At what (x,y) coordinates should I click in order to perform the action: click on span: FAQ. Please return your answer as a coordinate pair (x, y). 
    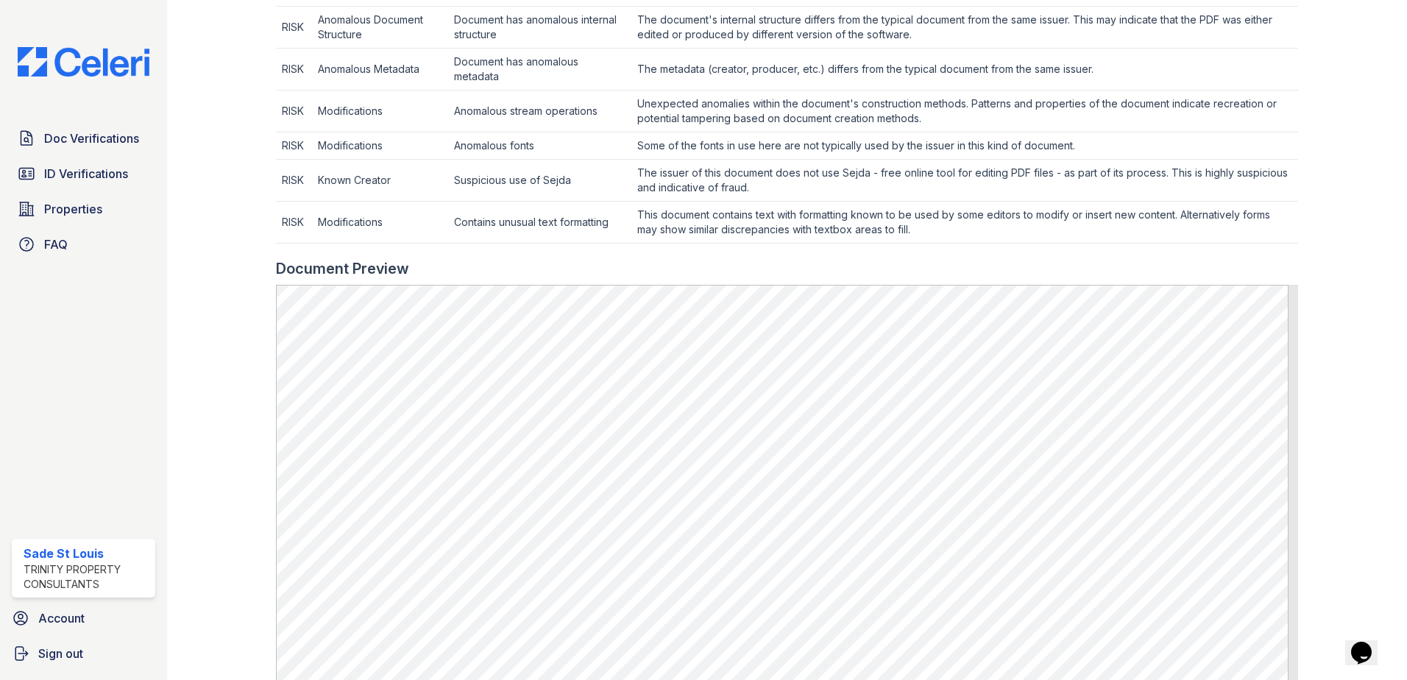
    Looking at the image, I should click on (56, 244).